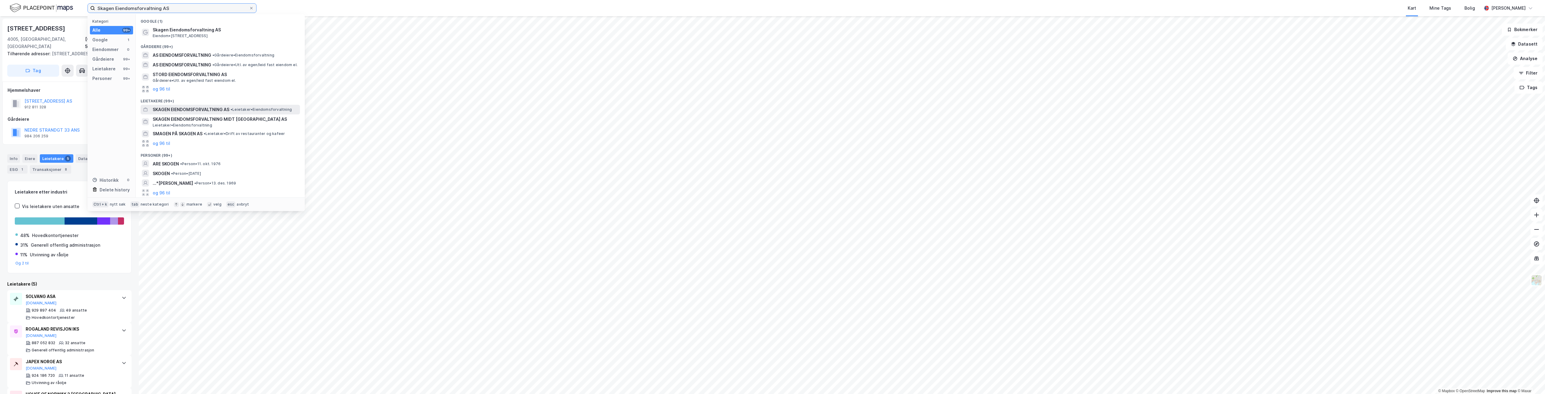 Image resolution: width=1545 pixels, height=394 pixels. I want to click on div: Ctrl + k, so click(101, 204).